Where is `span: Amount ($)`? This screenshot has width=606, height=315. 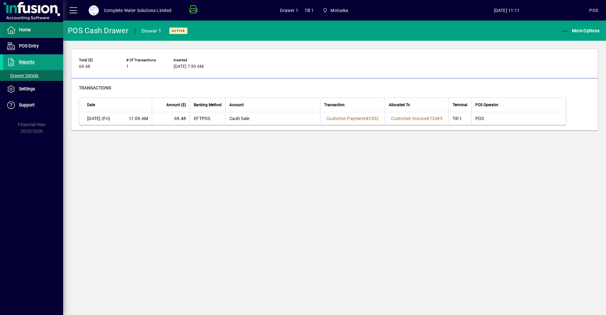 span: Amount ($) is located at coordinates (176, 105).